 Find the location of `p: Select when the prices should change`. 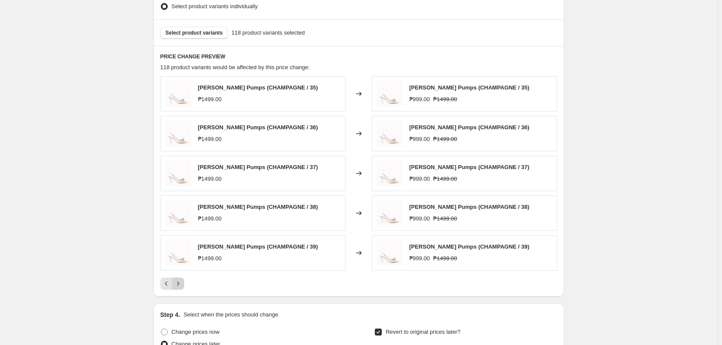

p: Select when the prices should change is located at coordinates (230, 315).